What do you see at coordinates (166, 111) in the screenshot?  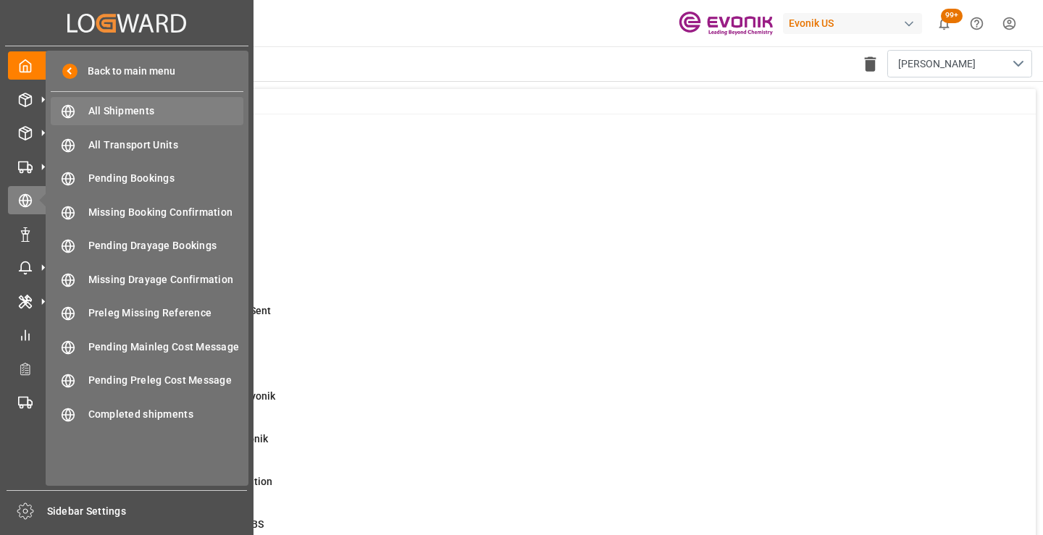 I see `span: All Shipments` at bounding box center [166, 111].